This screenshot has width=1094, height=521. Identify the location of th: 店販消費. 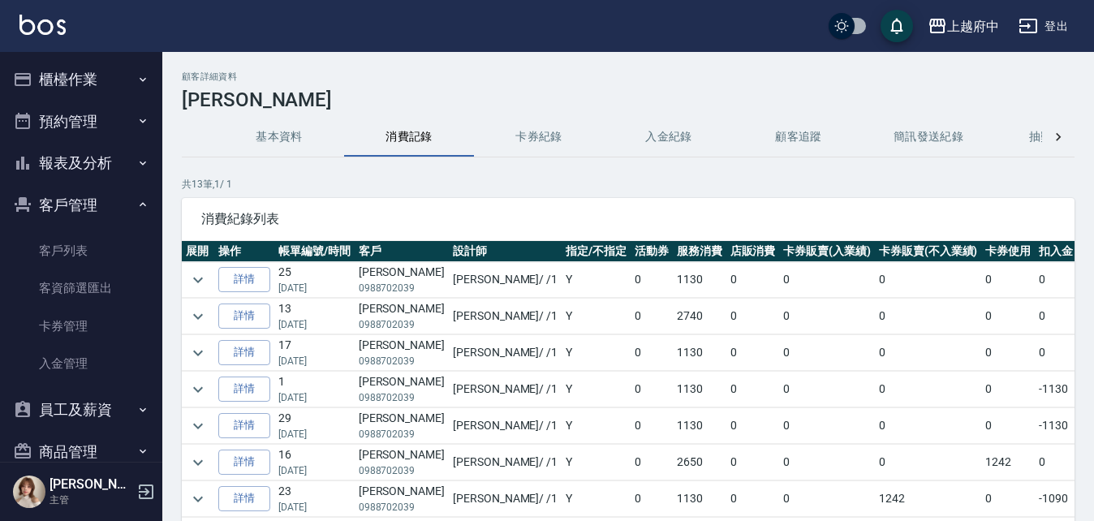
(753, 251).